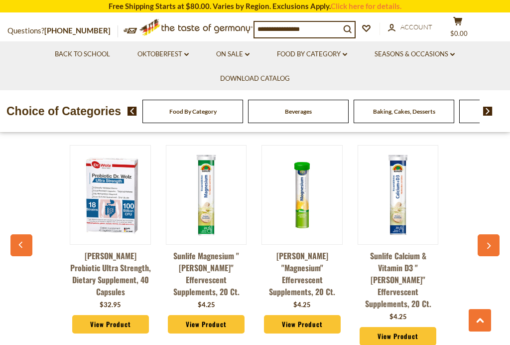  Describe the element at coordinates (298, 111) in the screenshot. I see `a: Beverages` at that location.